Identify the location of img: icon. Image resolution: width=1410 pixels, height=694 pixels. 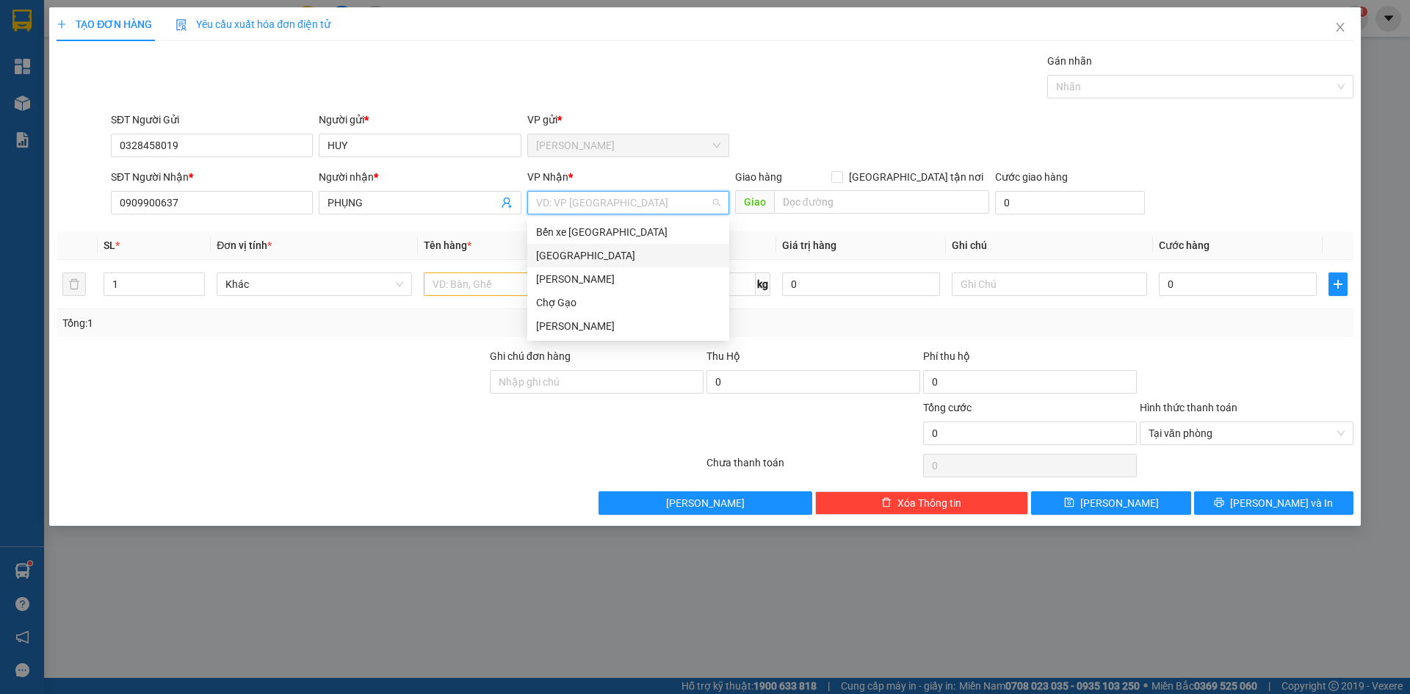
(181, 25).